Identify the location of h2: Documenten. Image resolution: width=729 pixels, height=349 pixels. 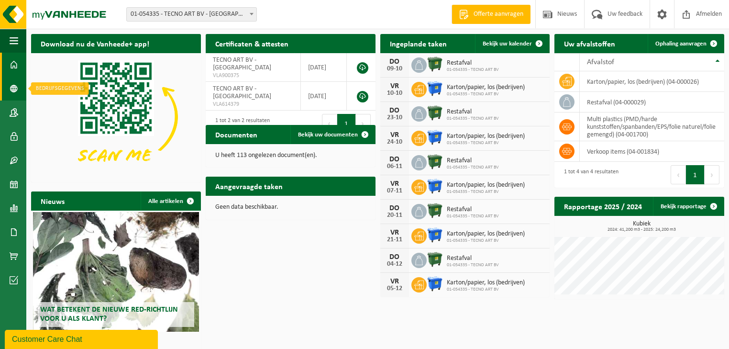
(236, 134).